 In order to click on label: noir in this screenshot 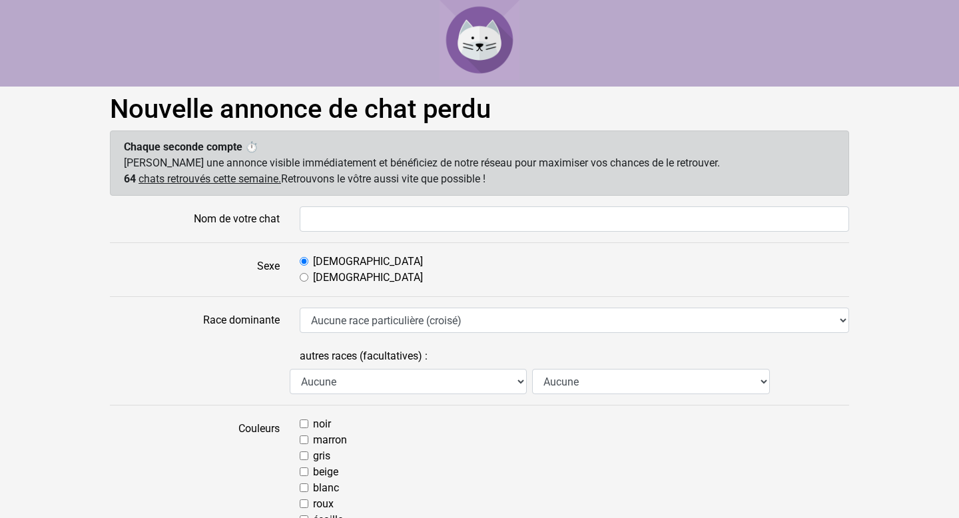, I will do `click(322, 424)`.